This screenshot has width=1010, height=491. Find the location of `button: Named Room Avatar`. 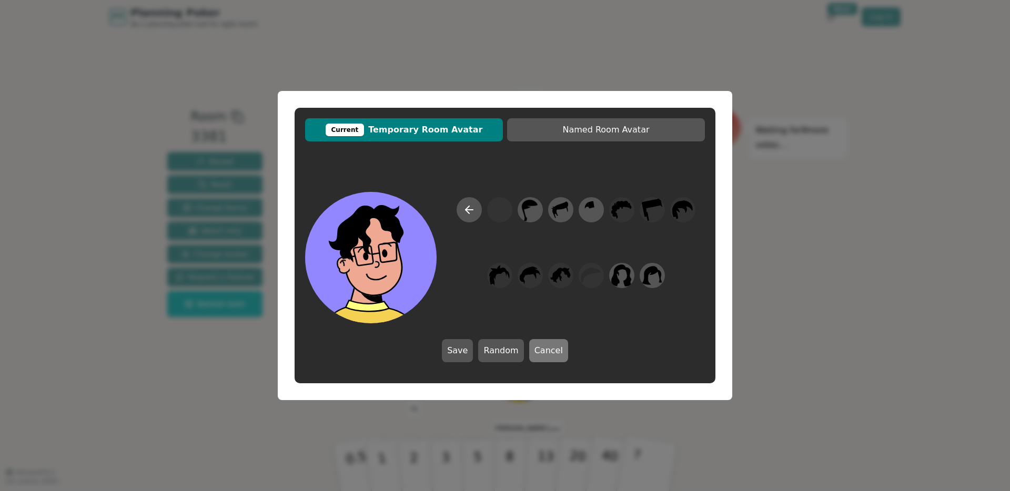

button: Named Room Avatar is located at coordinates (606, 130).